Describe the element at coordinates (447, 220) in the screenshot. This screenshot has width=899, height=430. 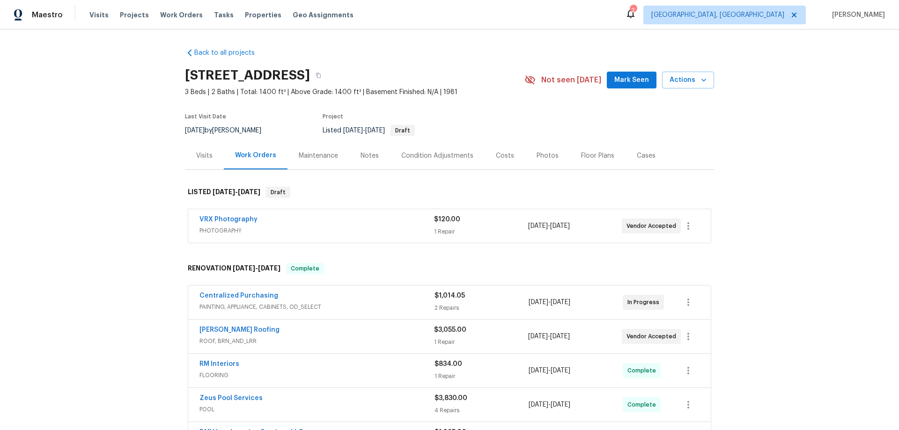
I see `span: $120.00` at that location.